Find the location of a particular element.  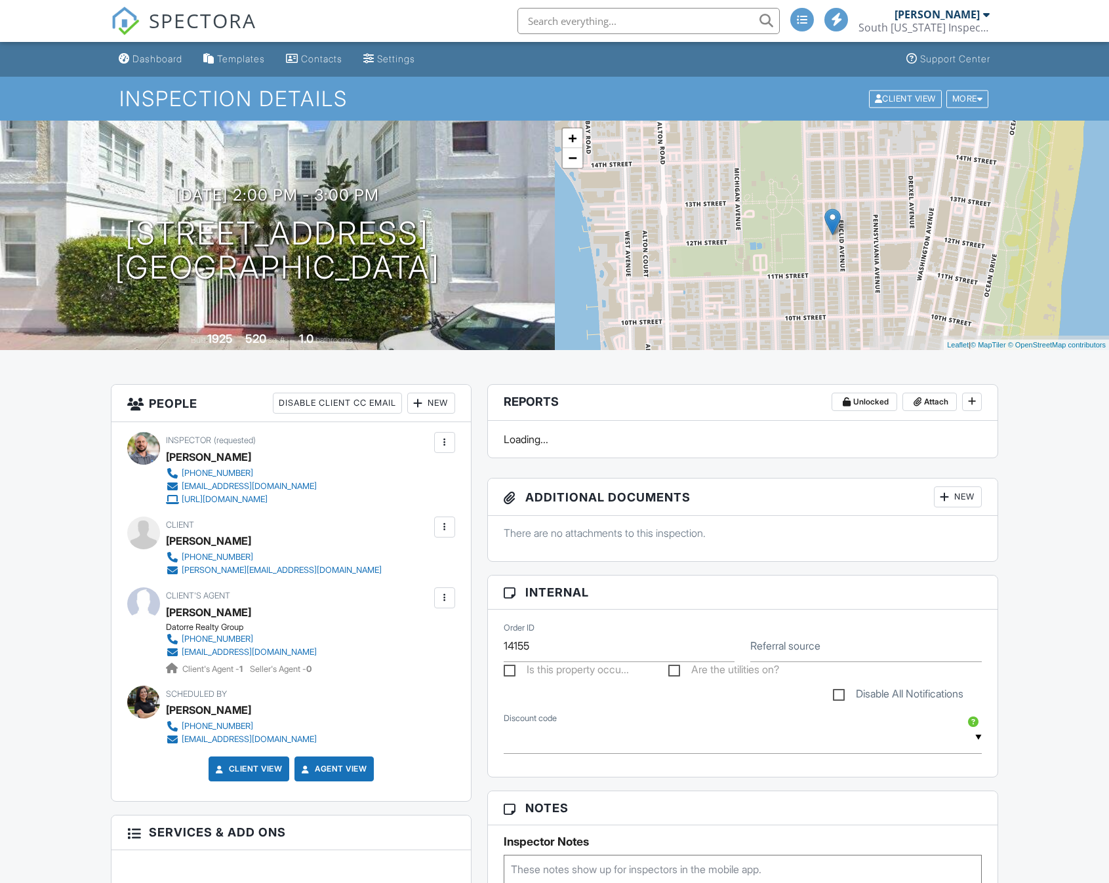

h3: People is located at coordinates (291, 403).